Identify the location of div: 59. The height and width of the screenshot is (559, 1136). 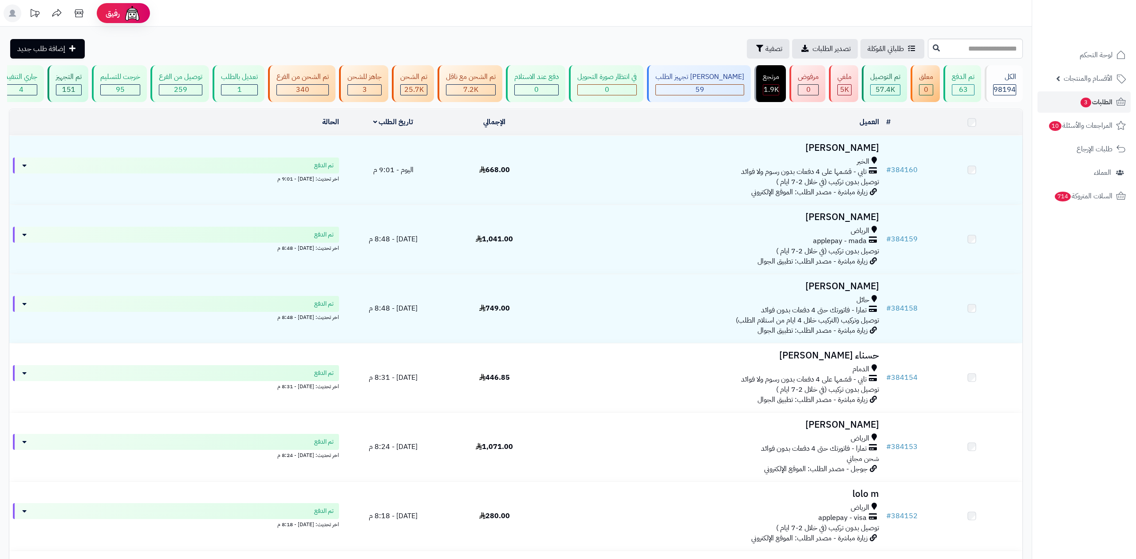
(700, 90).